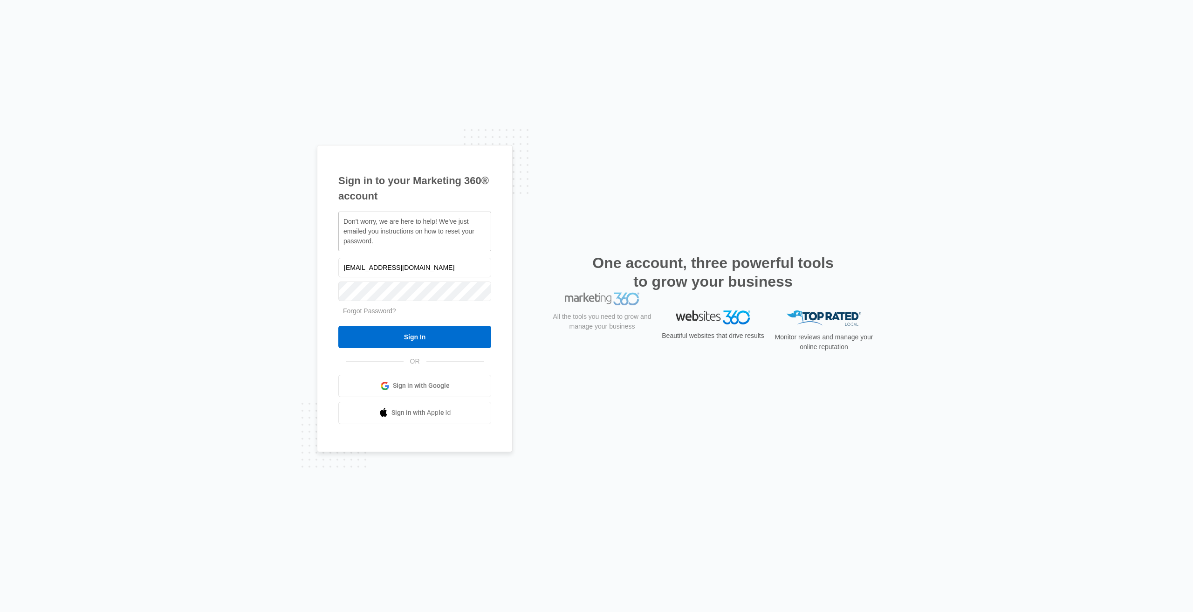 The height and width of the screenshot is (612, 1193). Describe the element at coordinates (415, 188) in the screenshot. I see `h1: Sign in to your Marketing 360® account` at that location.